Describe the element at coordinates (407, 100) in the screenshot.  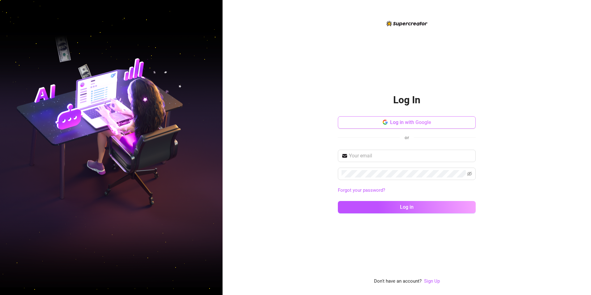
I see `h2: Log In` at that location.